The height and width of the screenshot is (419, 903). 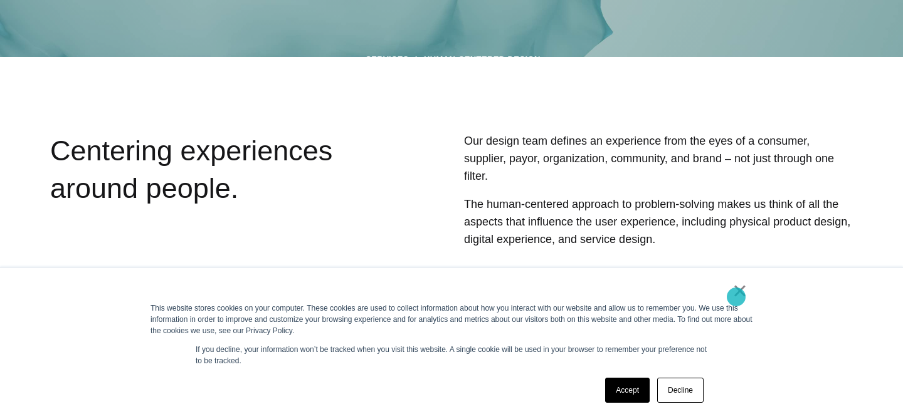 I want to click on div: This website stores cookies on your computer. These cookies are used to collect information about..., so click(x=451, y=320).